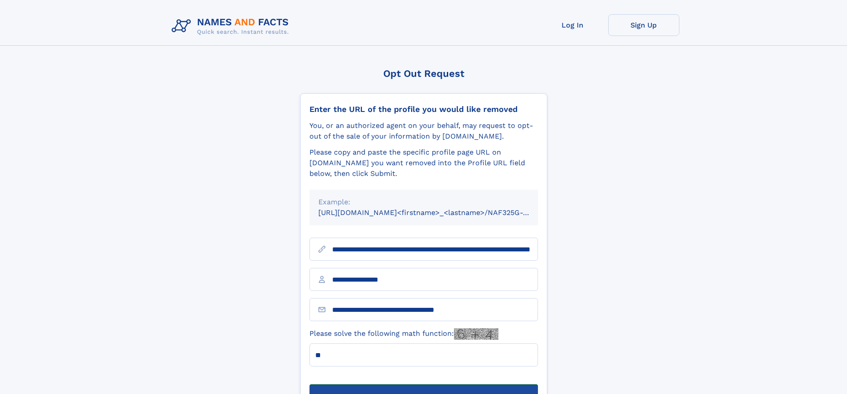 Image resolution: width=847 pixels, height=394 pixels. What do you see at coordinates (424, 73) in the screenshot?
I see `div: Opt Out Request` at bounding box center [424, 73].